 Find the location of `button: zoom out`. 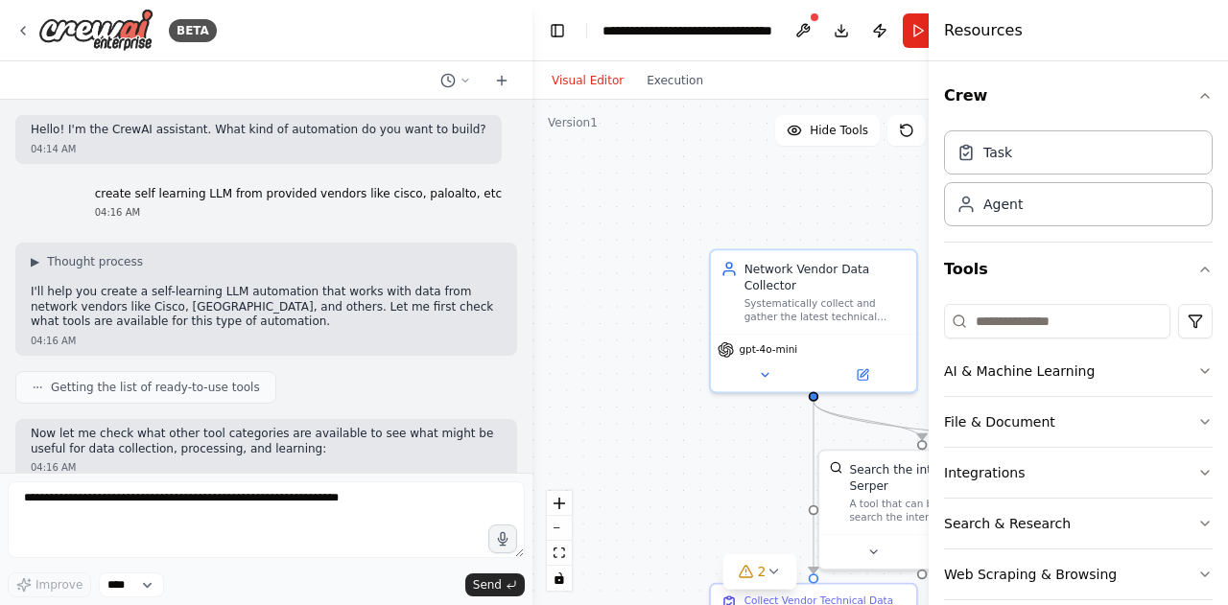

button: zoom out is located at coordinates (559, 529).